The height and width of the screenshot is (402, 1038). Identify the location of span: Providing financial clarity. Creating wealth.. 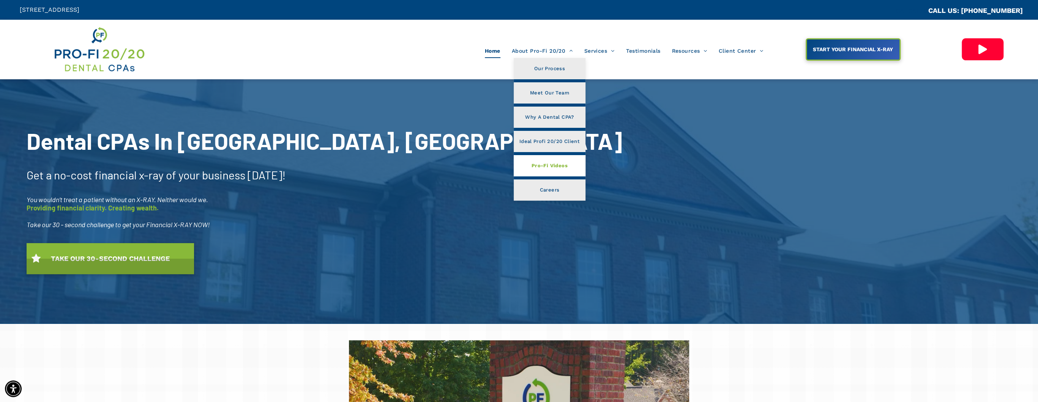
(93, 208).